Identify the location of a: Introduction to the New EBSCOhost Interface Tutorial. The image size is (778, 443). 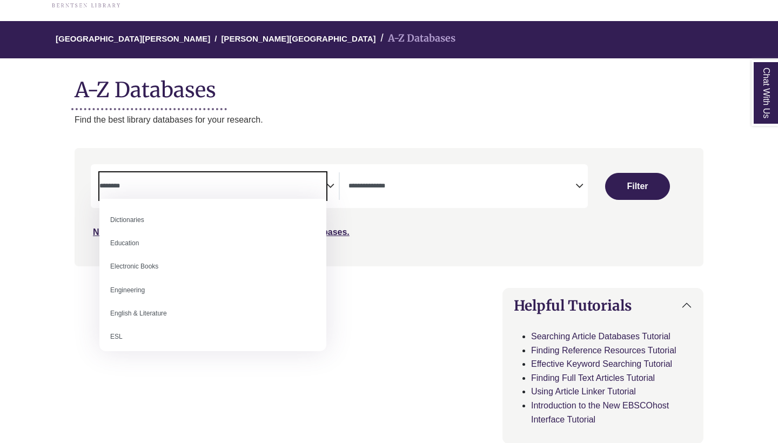
(600, 412).